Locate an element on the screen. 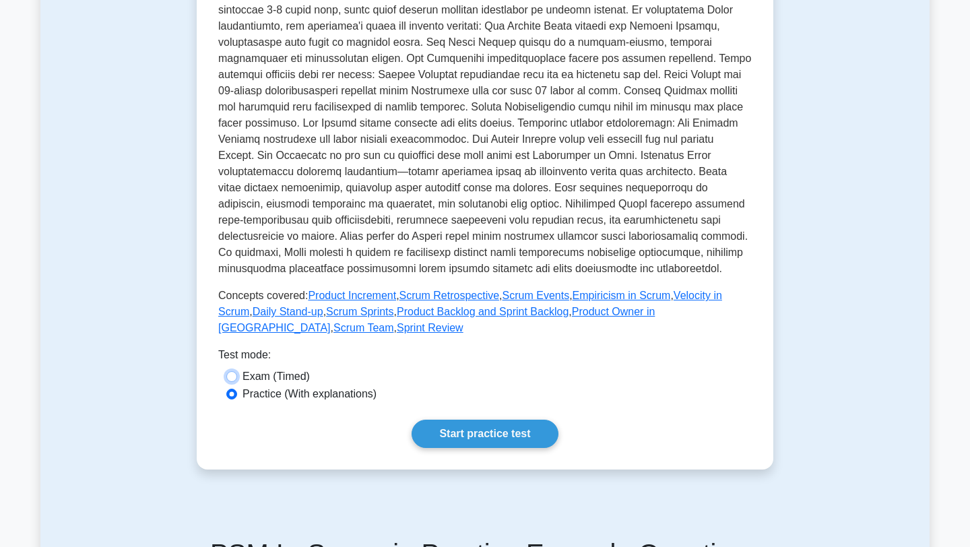 The height and width of the screenshot is (547, 970). a: Product Backlog and Sprint Backlog is located at coordinates (482, 311).